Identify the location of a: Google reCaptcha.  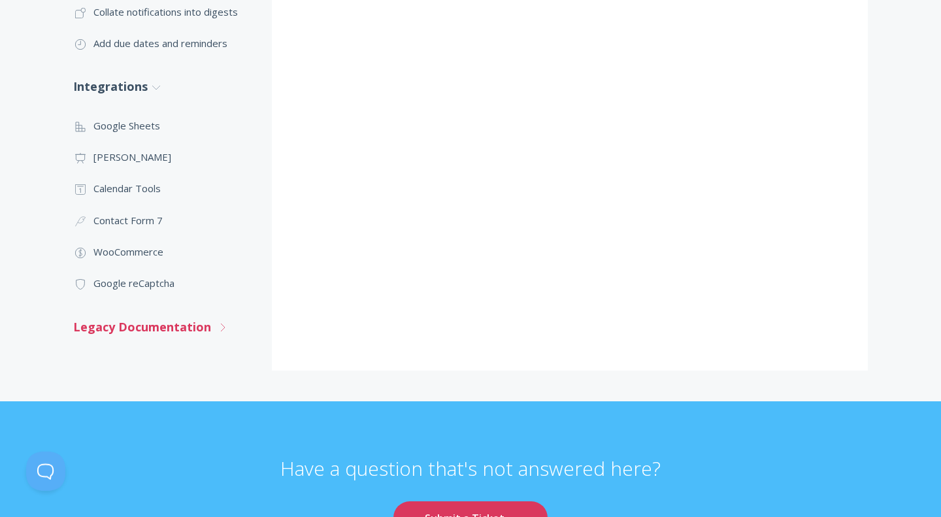
(159, 283).